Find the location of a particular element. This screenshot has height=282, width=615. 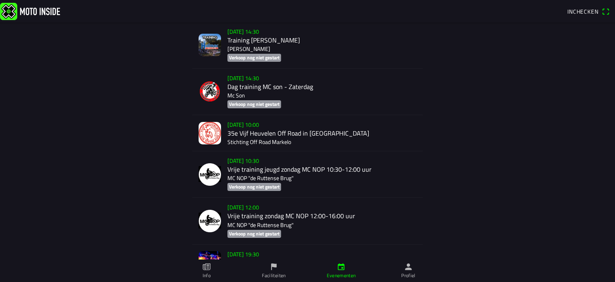

ion-icon: calendar is located at coordinates (341, 266).